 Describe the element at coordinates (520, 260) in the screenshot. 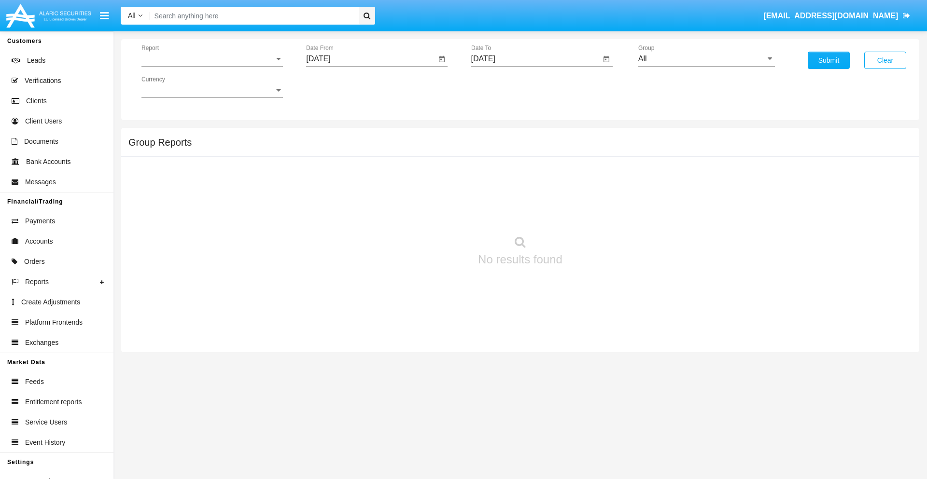

I see `p: No results found` at that location.